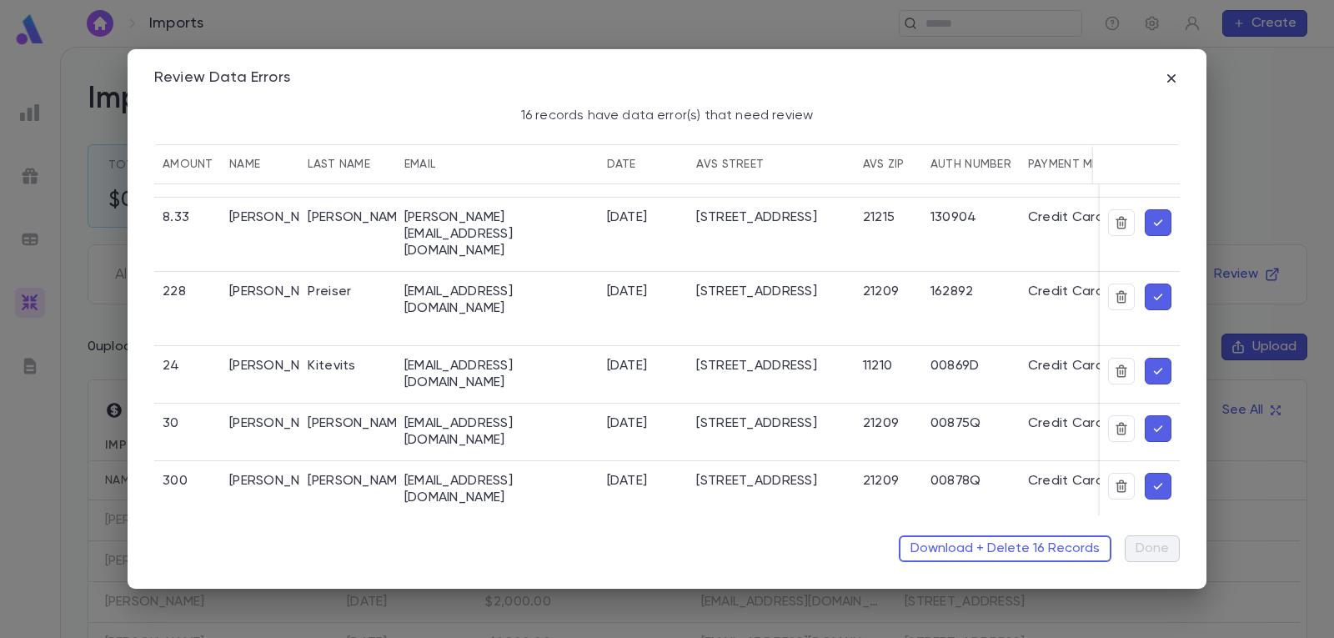  I want to click on div: date, so click(621, 164).